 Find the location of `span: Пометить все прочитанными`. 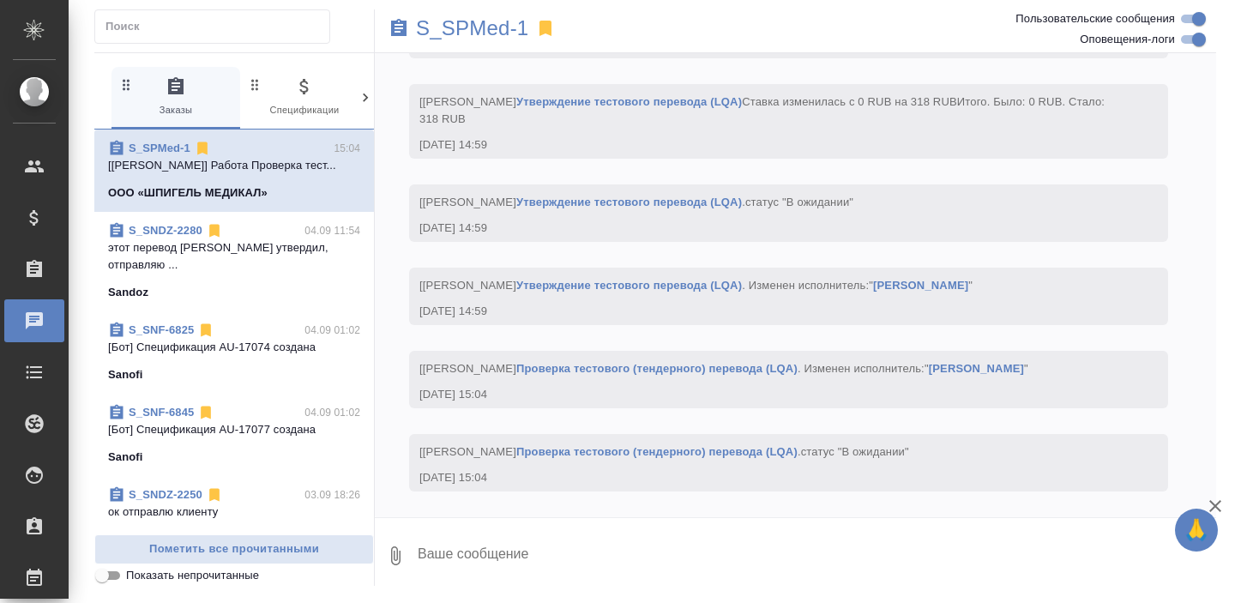

span: Пометить все прочитанными is located at coordinates (234, 549).